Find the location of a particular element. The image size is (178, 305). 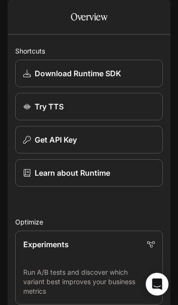

a: Try TTS is located at coordinates (89, 107).